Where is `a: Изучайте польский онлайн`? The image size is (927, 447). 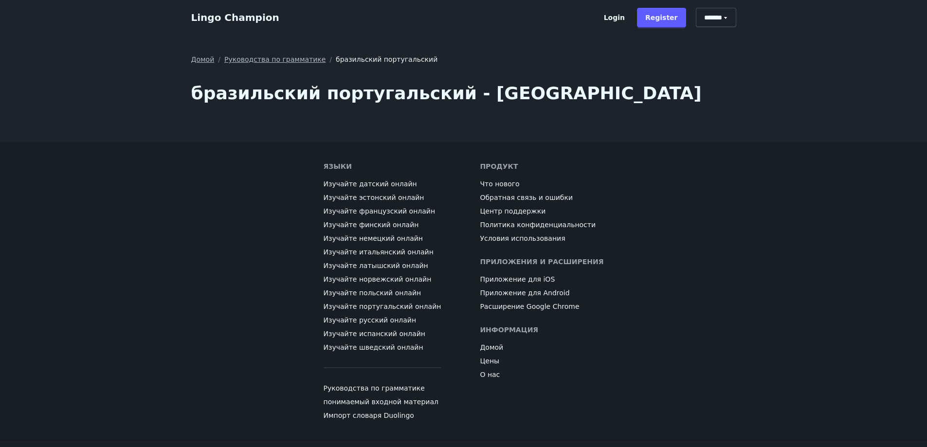 a: Изучайте польский онлайн is located at coordinates (372, 293).